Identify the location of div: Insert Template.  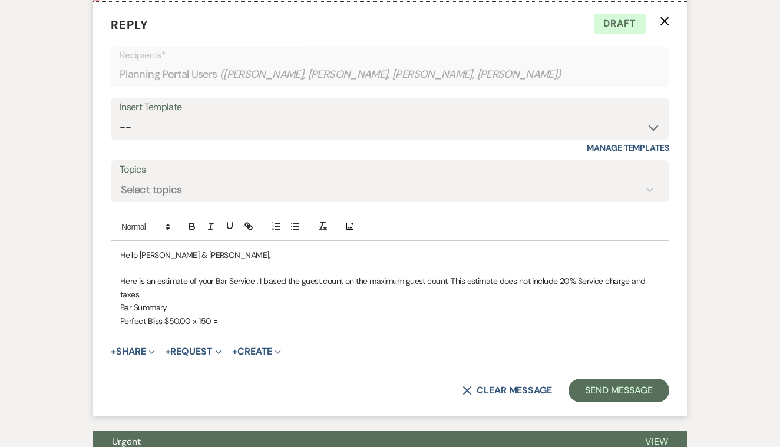
(390, 107).